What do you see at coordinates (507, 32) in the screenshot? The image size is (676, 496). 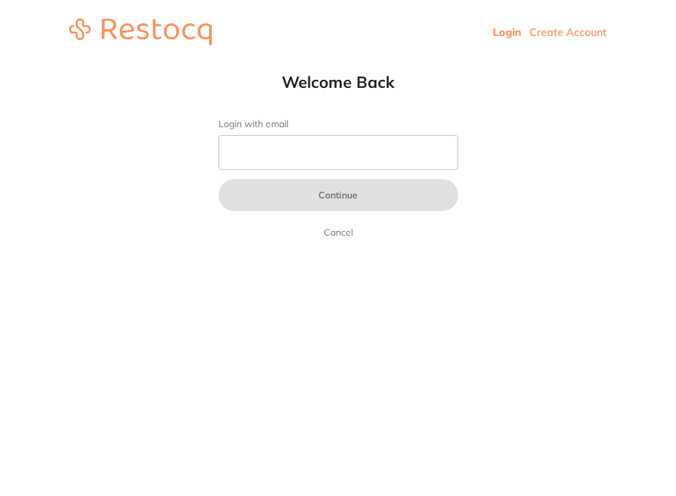 I see `a: Login` at bounding box center [507, 32].